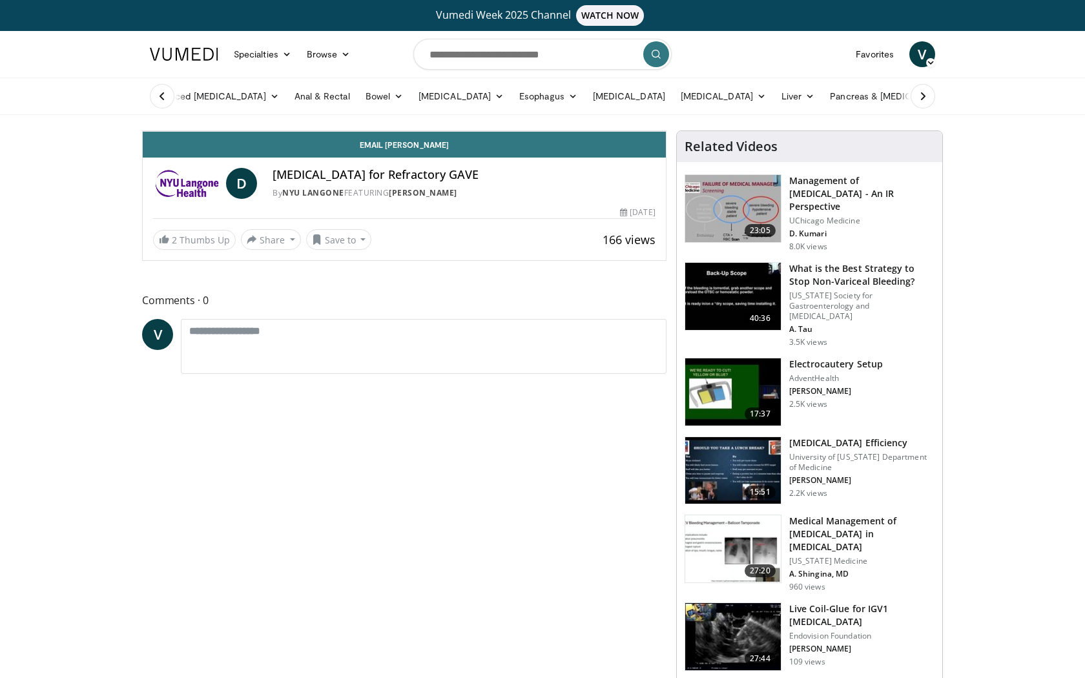 This screenshot has height=678, width=1085. I want to click on p: 960 views, so click(807, 587).